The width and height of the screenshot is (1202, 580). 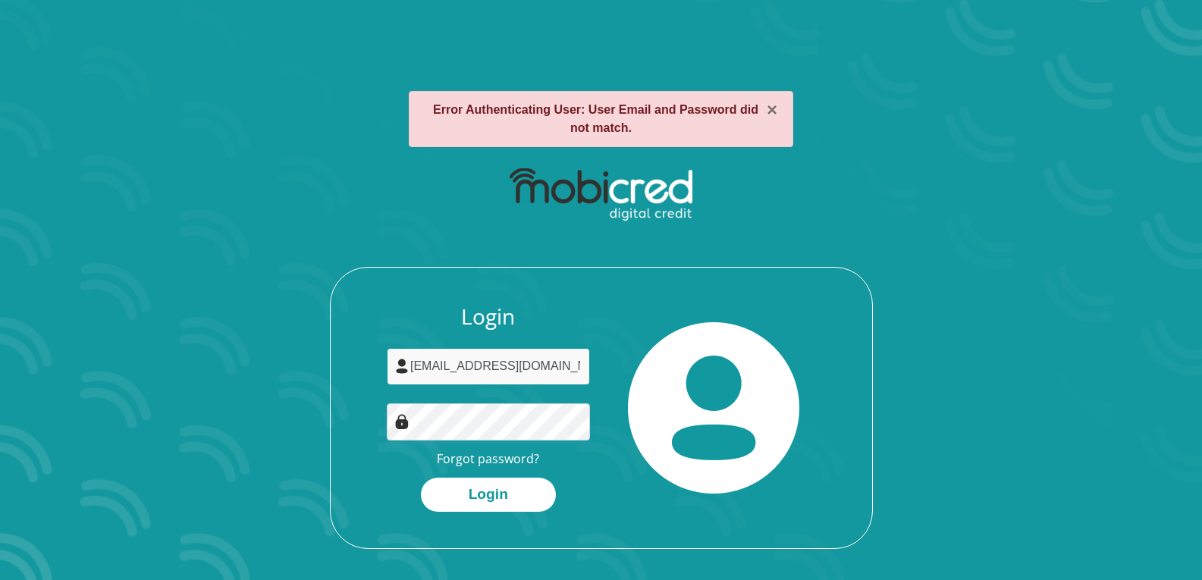 What do you see at coordinates (488, 317) in the screenshot?
I see `h3: Login` at bounding box center [488, 317].